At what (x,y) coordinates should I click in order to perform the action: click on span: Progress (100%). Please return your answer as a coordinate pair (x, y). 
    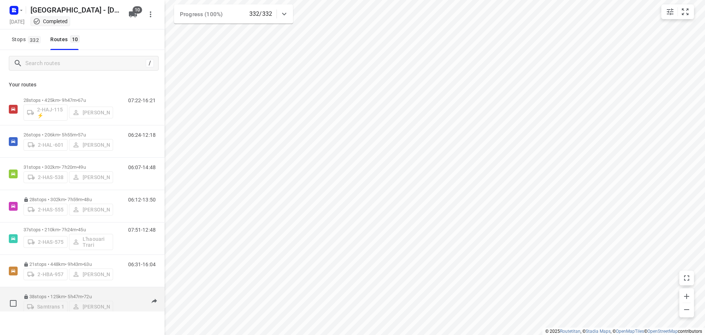
    Looking at the image, I should click on (201, 14).